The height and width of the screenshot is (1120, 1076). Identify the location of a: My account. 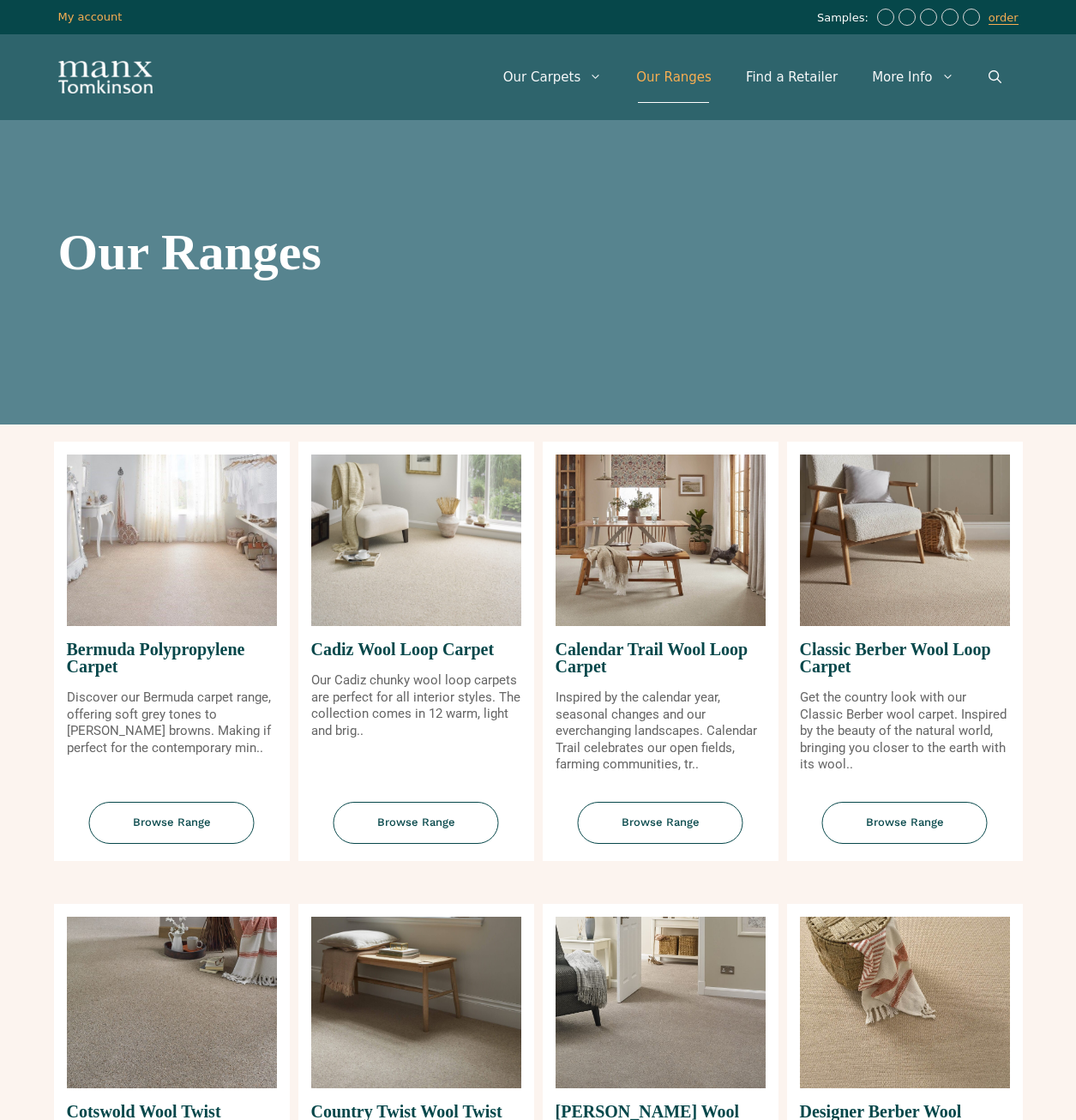
(90, 17).